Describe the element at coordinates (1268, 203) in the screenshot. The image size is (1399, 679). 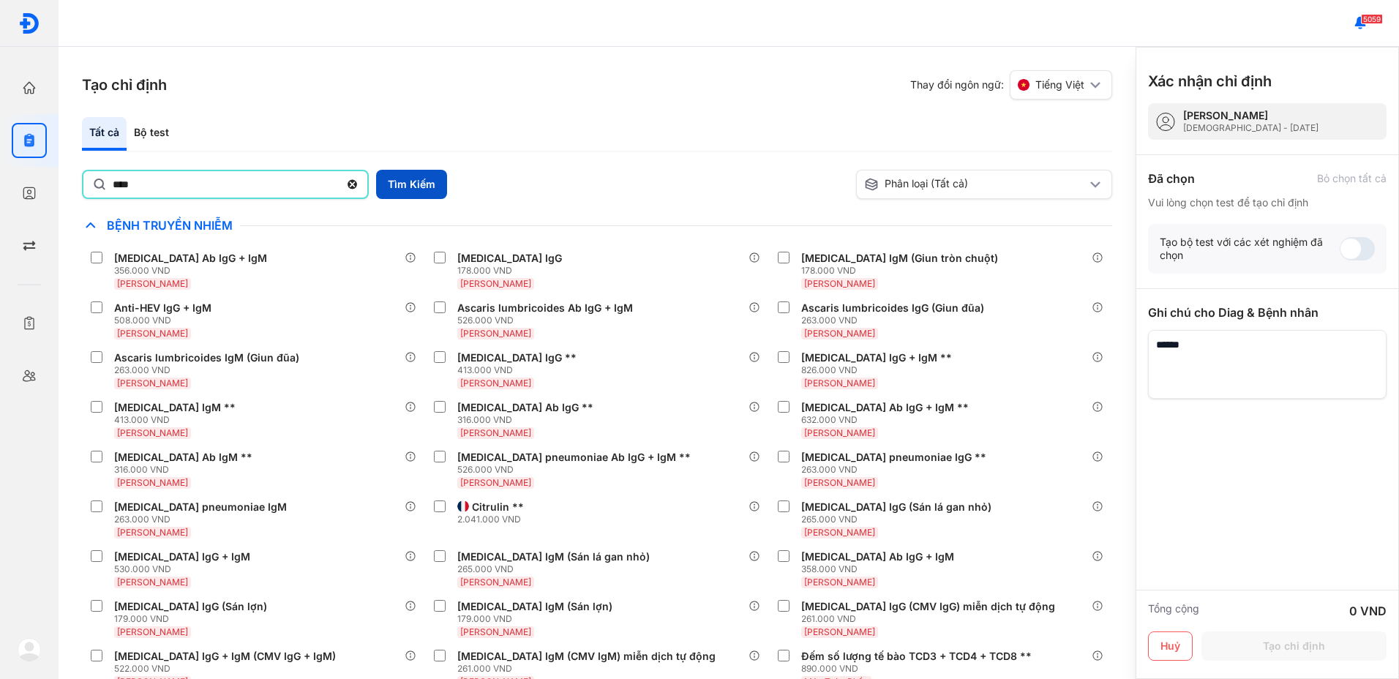
I see `div: Vui lòng chọn test để tạo chỉ định` at that location.